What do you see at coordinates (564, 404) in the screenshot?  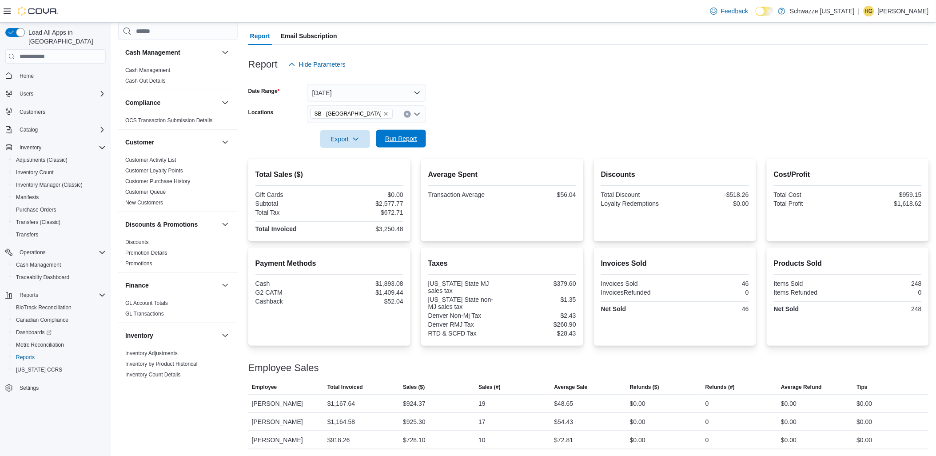 I see `div: $48.65` at bounding box center [564, 404].